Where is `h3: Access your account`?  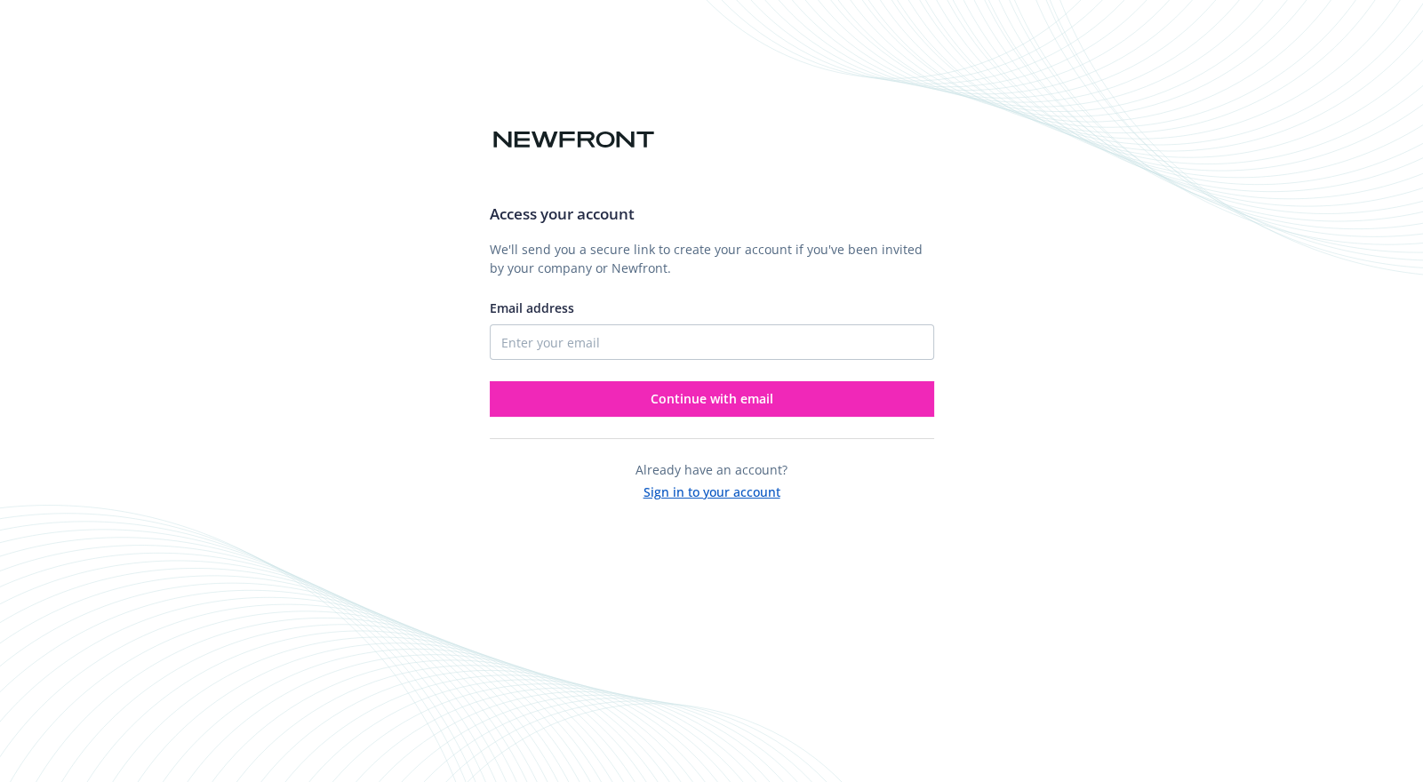
h3: Access your account is located at coordinates (712, 214).